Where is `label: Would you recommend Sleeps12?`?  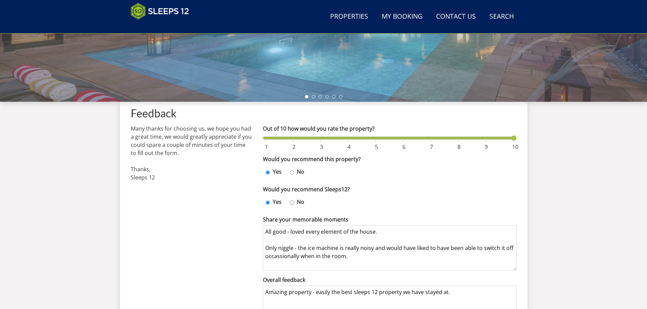
label: Would you recommend Sleeps12? is located at coordinates (389, 189).